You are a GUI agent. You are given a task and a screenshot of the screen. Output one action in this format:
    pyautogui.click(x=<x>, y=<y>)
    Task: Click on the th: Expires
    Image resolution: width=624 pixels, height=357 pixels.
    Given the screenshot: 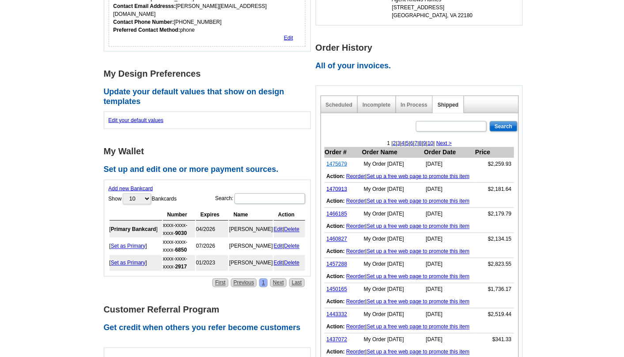 What is the action you would take?
    pyautogui.click(x=212, y=215)
    